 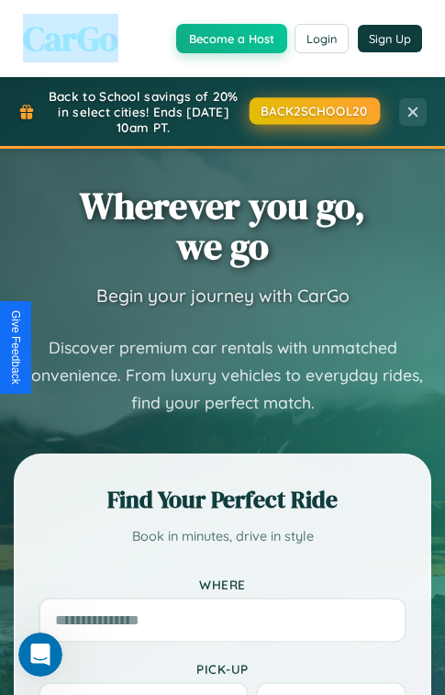 I want to click on label: Pick-up, so click(x=222, y=669).